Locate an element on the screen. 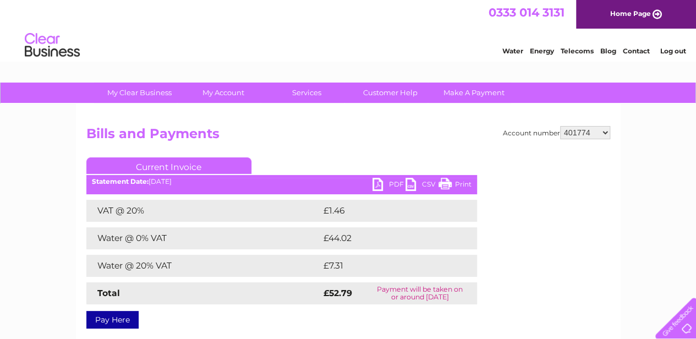 Image resolution: width=696 pixels, height=339 pixels. strong: £52.79 is located at coordinates (338, 293).